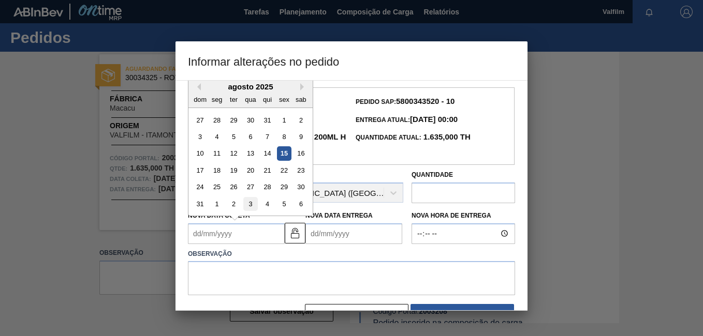  Describe the element at coordinates (406, 120) in the screenshot. I see `span: Entrega Atual:` at that location.